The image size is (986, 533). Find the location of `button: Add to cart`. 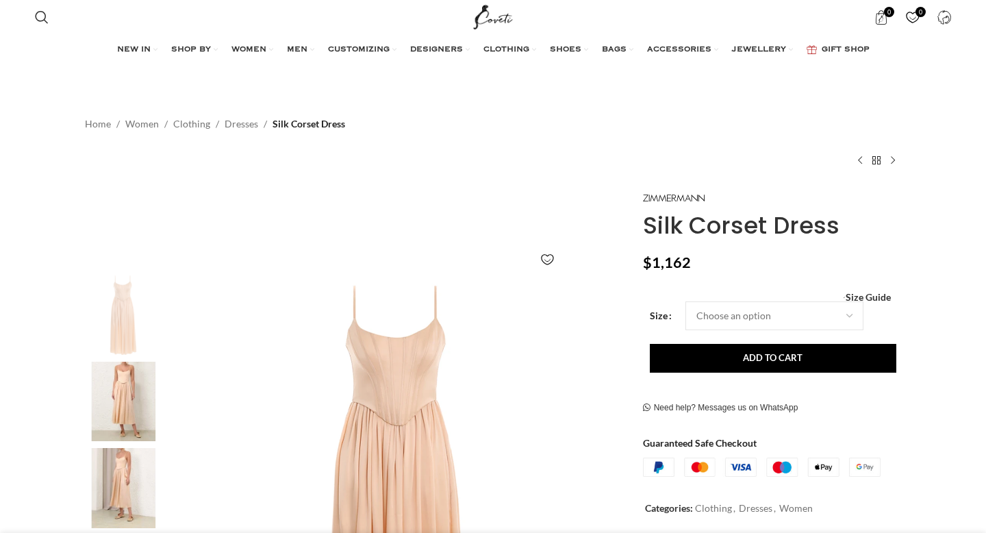

button: Add to cart is located at coordinates (773, 358).